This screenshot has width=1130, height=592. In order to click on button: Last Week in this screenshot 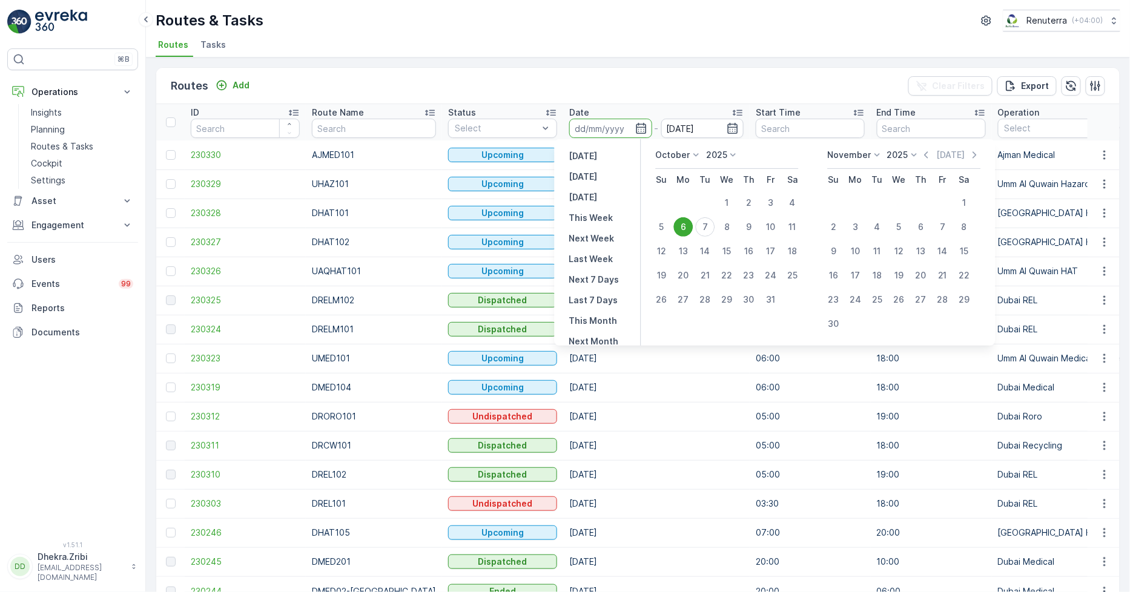, I will do `click(591, 259)`.